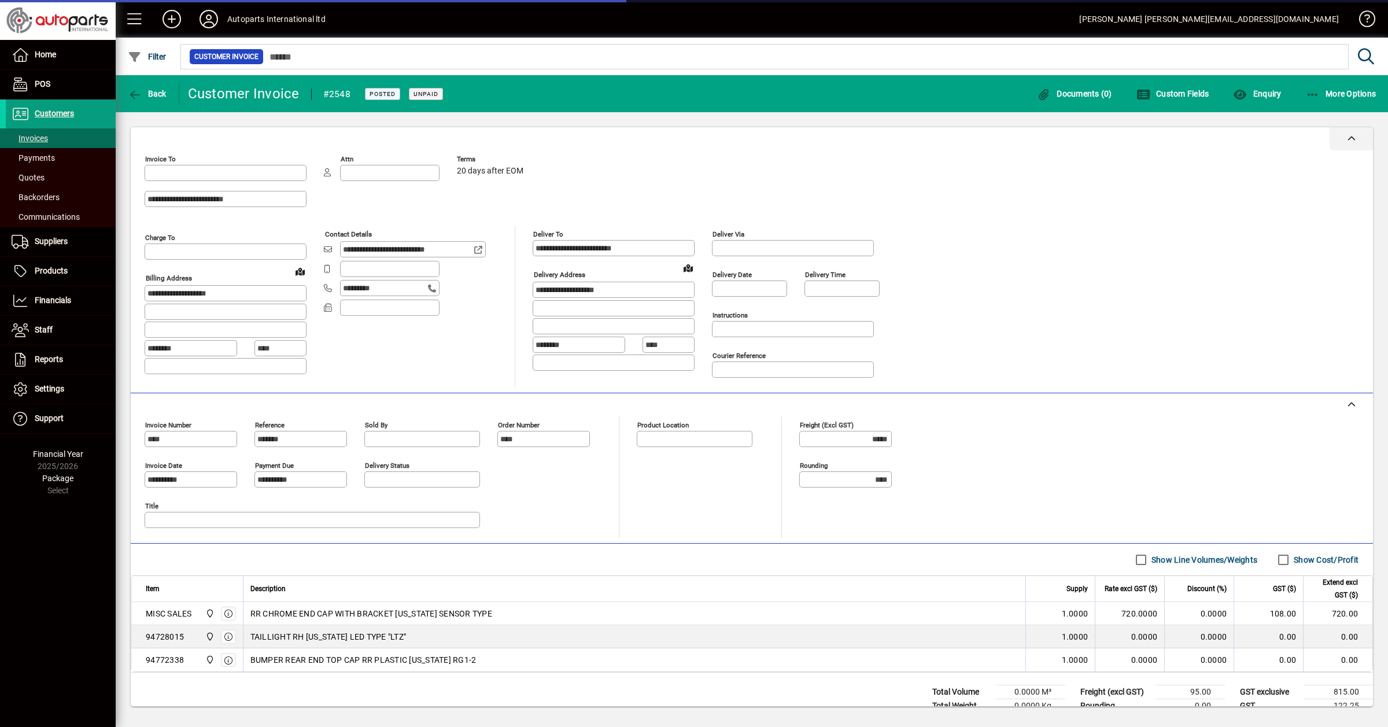  I want to click on td: 122.25, so click(1338, 706).